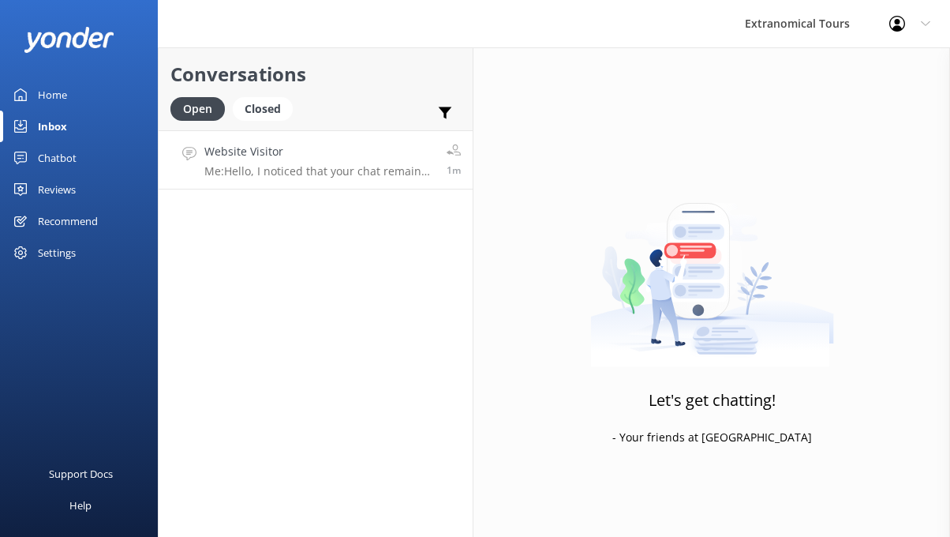  Describe the element at coordinates (320, 152) in the screenshot. I see `h4: Website Visitor` at that location.